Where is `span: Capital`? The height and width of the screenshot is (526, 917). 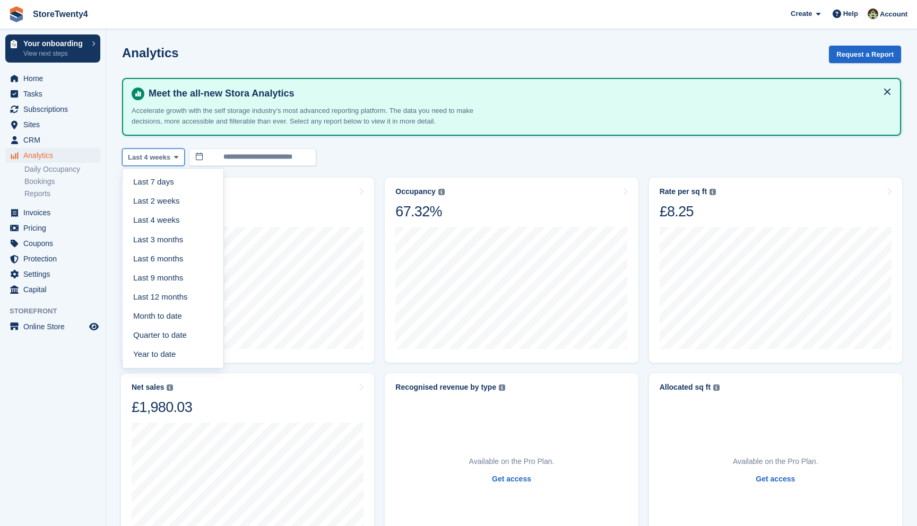 span: Capital is located at coordinates (55, 290).